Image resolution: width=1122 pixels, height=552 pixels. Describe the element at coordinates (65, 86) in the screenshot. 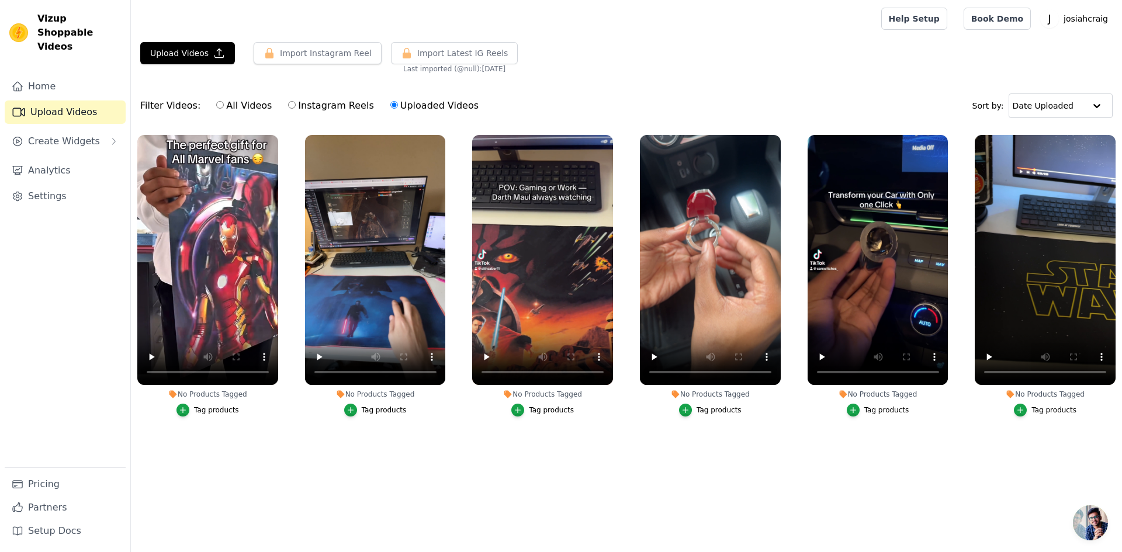

I see `a: Home` at that location.